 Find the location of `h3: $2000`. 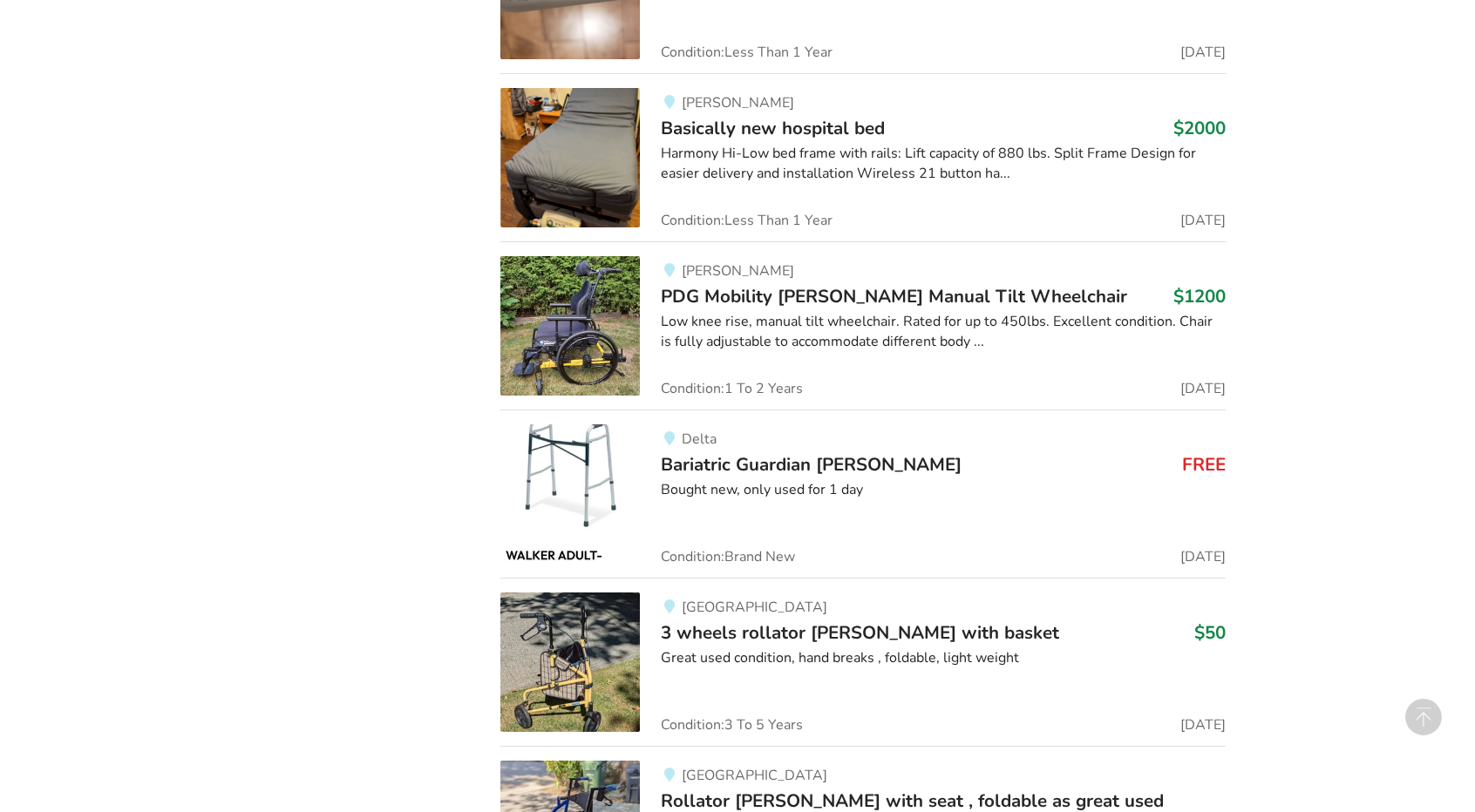

h3: $2000 is located at coordinates (1200, 128).